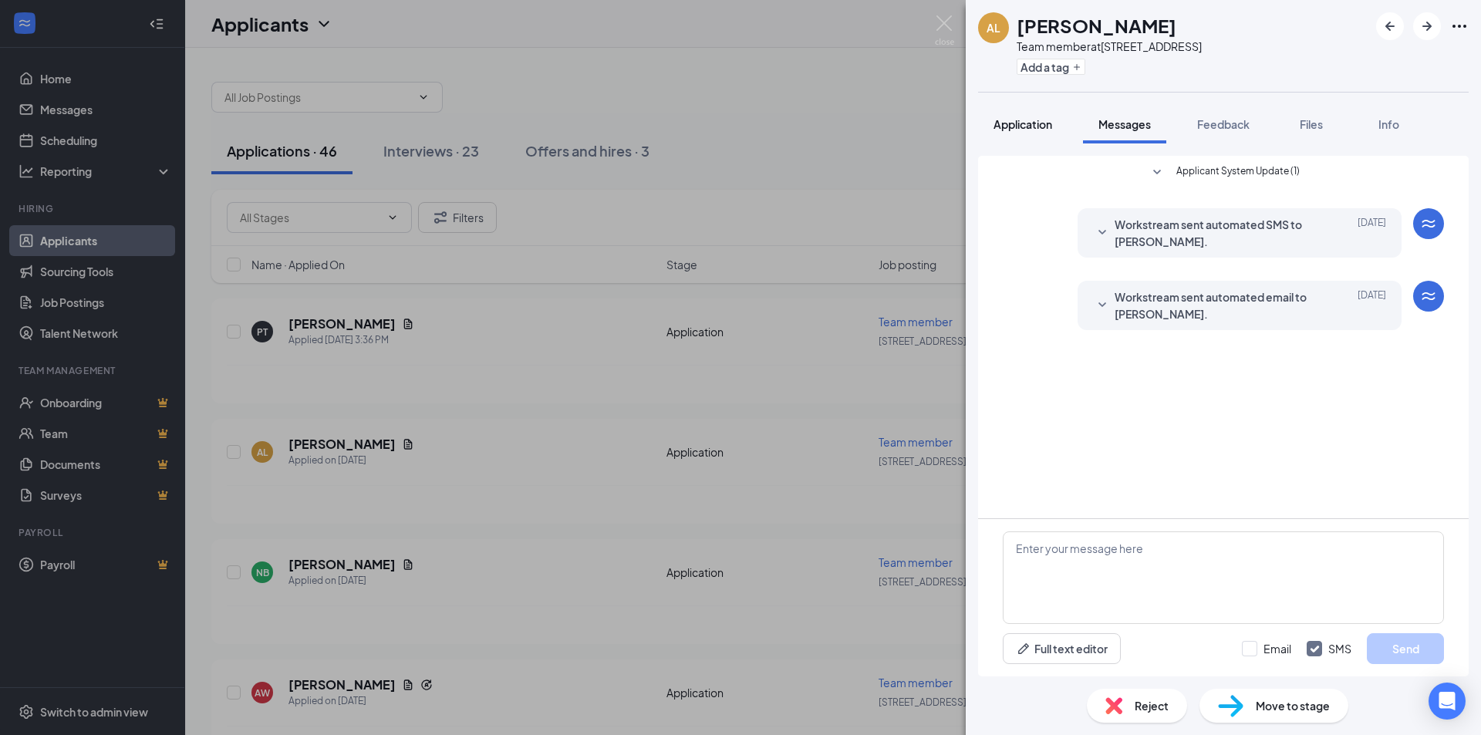 The height and width of the screenshot is (735, 1481). What do you see at coordinates (1405, 649) in the screenshot?
I see `button: Send` at bounding box center [1405, 649].